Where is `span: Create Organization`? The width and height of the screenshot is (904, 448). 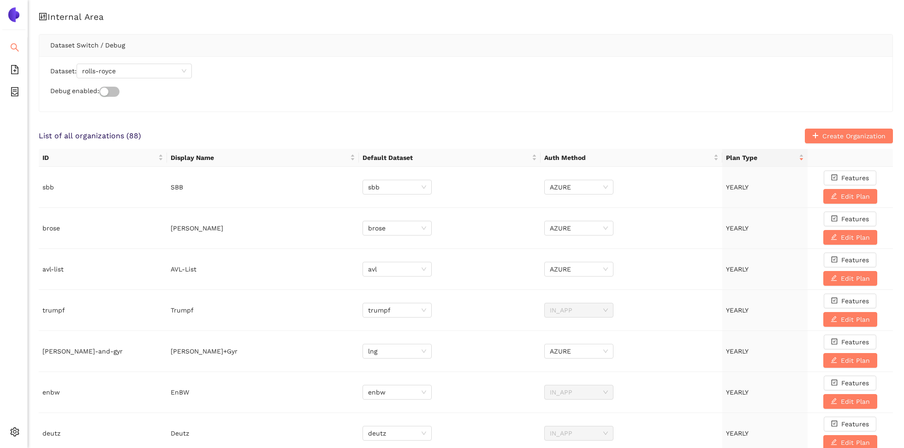
span: Create Organization is located at coordinates (854, 136).